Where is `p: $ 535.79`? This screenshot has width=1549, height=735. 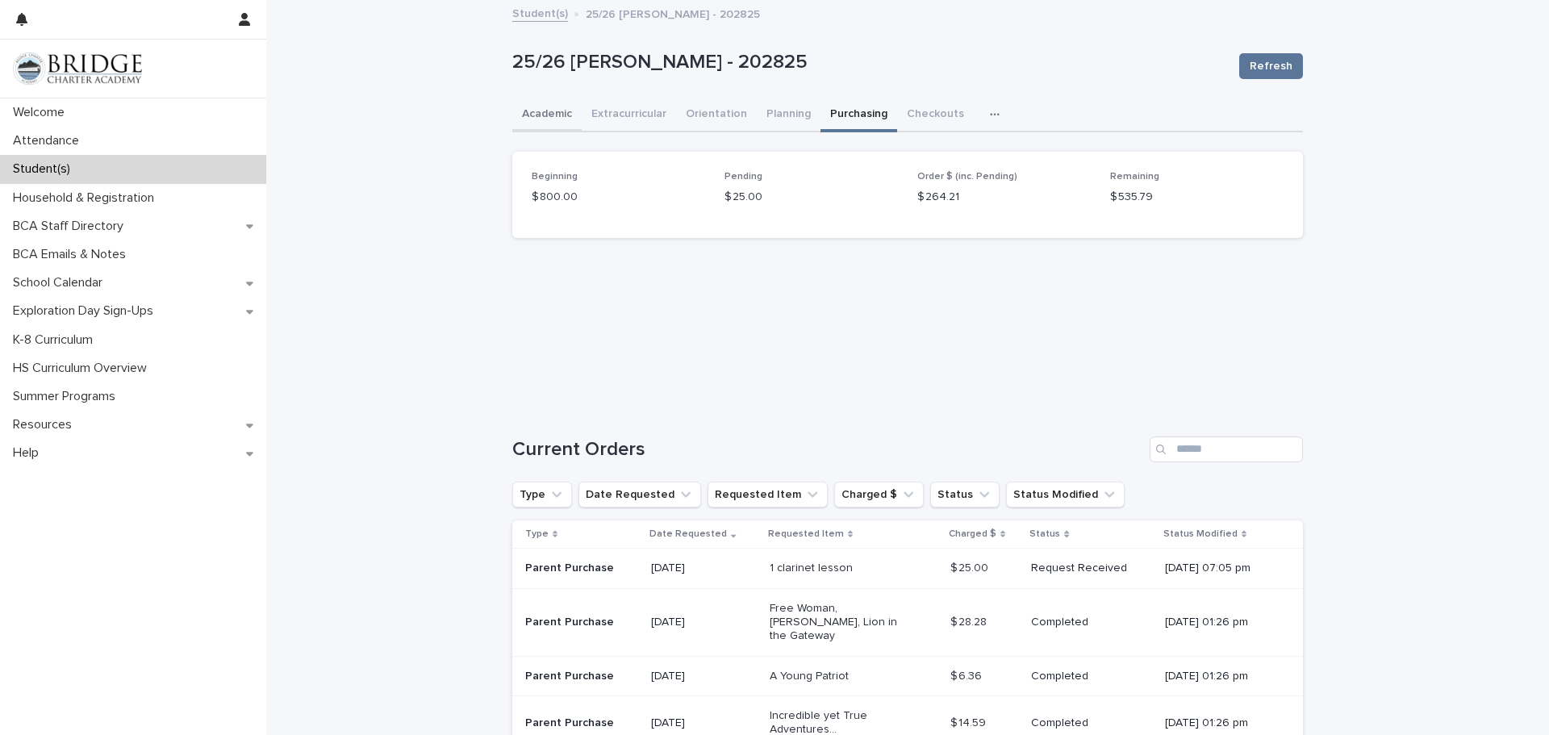 p: $ 535.79 is located at coordinates (1197, 197).